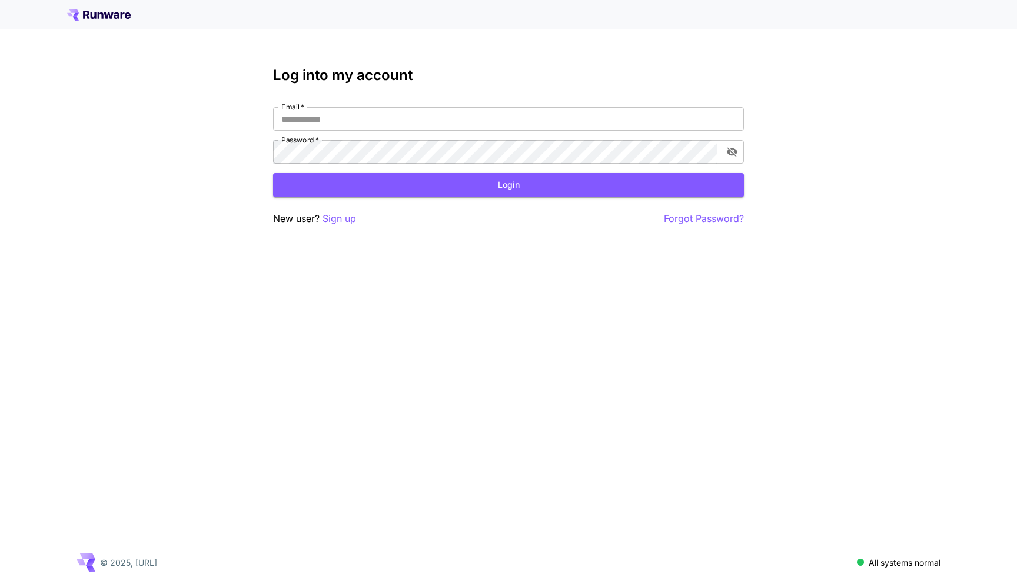 This screenshot has width=1017, height=584. What do you see at coordinates (300, 140) in the screenshot?
I see `label: Password` at bounding box center [300, 140].